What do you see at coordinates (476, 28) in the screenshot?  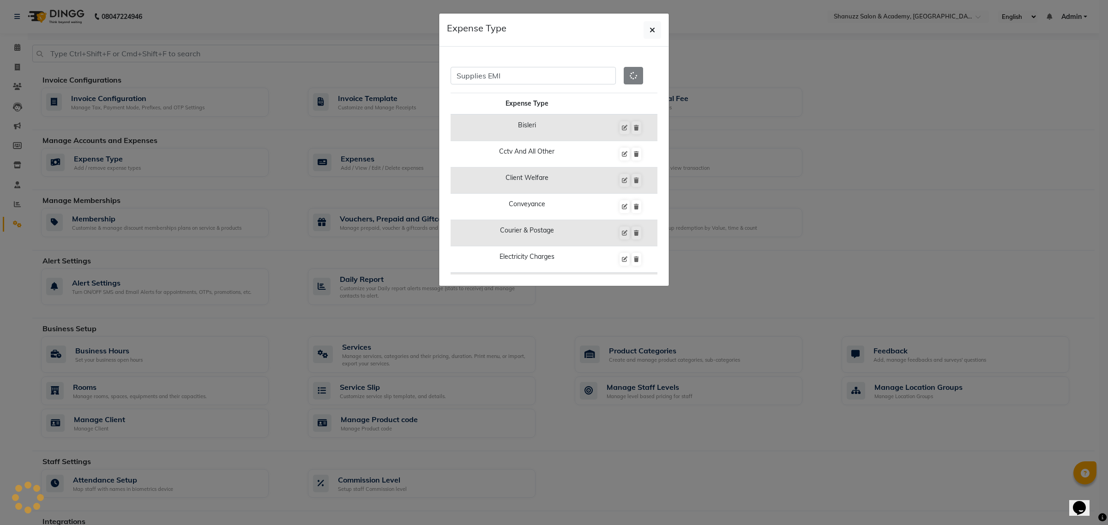 I see `h5: Expense Type` at bounding box center [476, 28].